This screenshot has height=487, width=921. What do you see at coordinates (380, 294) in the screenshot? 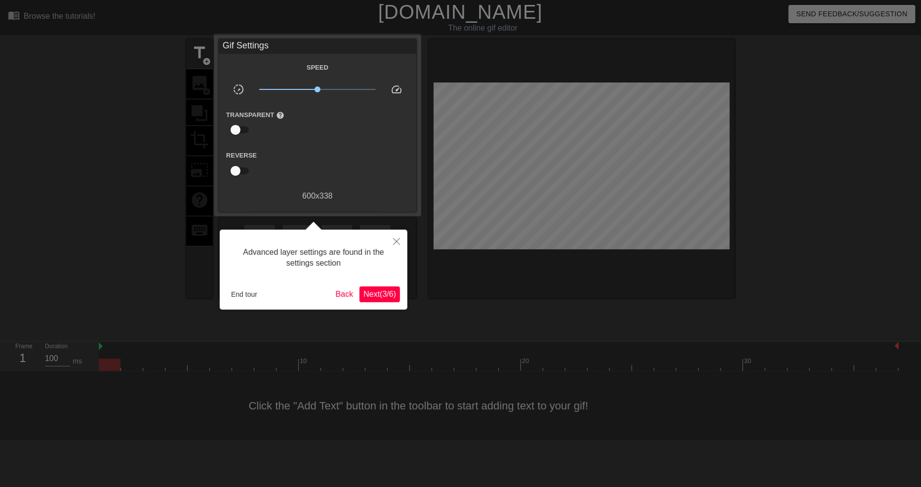
I see `span: Next ( 3 / 6 )` at bounding box center [380, 294].